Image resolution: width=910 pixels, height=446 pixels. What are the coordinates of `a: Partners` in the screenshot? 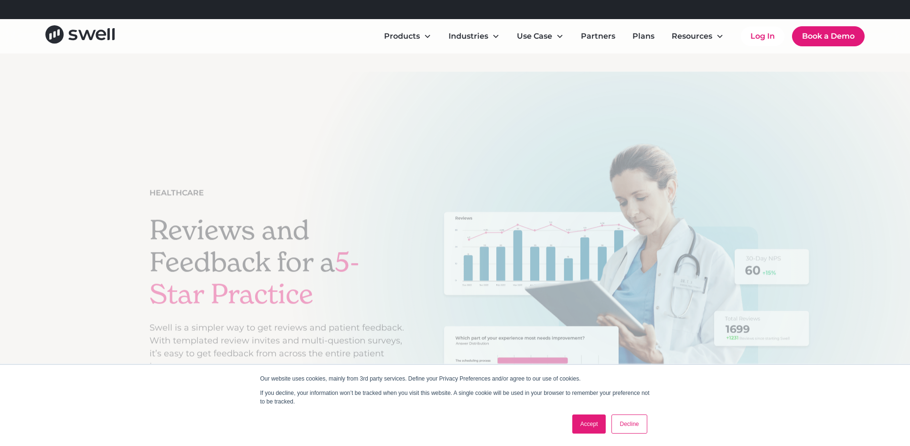 It's located at (598, 36).